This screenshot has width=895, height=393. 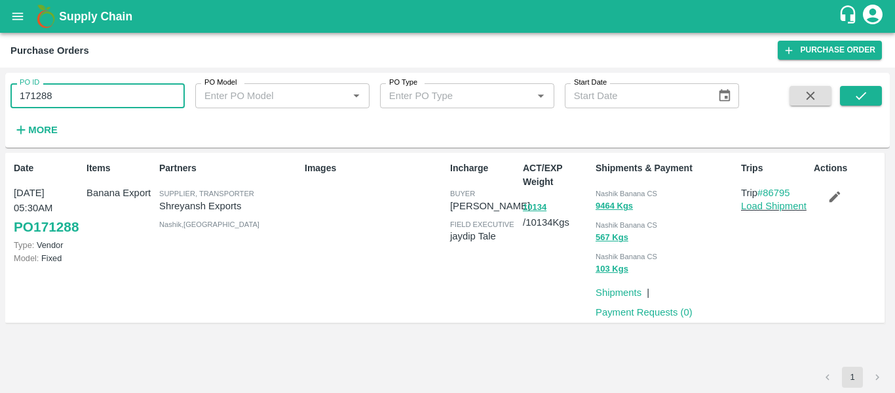 What do you see at coordinates (29, 83) in the screenshot?
I see `label: PO ID` at bounding box center [29, 83].